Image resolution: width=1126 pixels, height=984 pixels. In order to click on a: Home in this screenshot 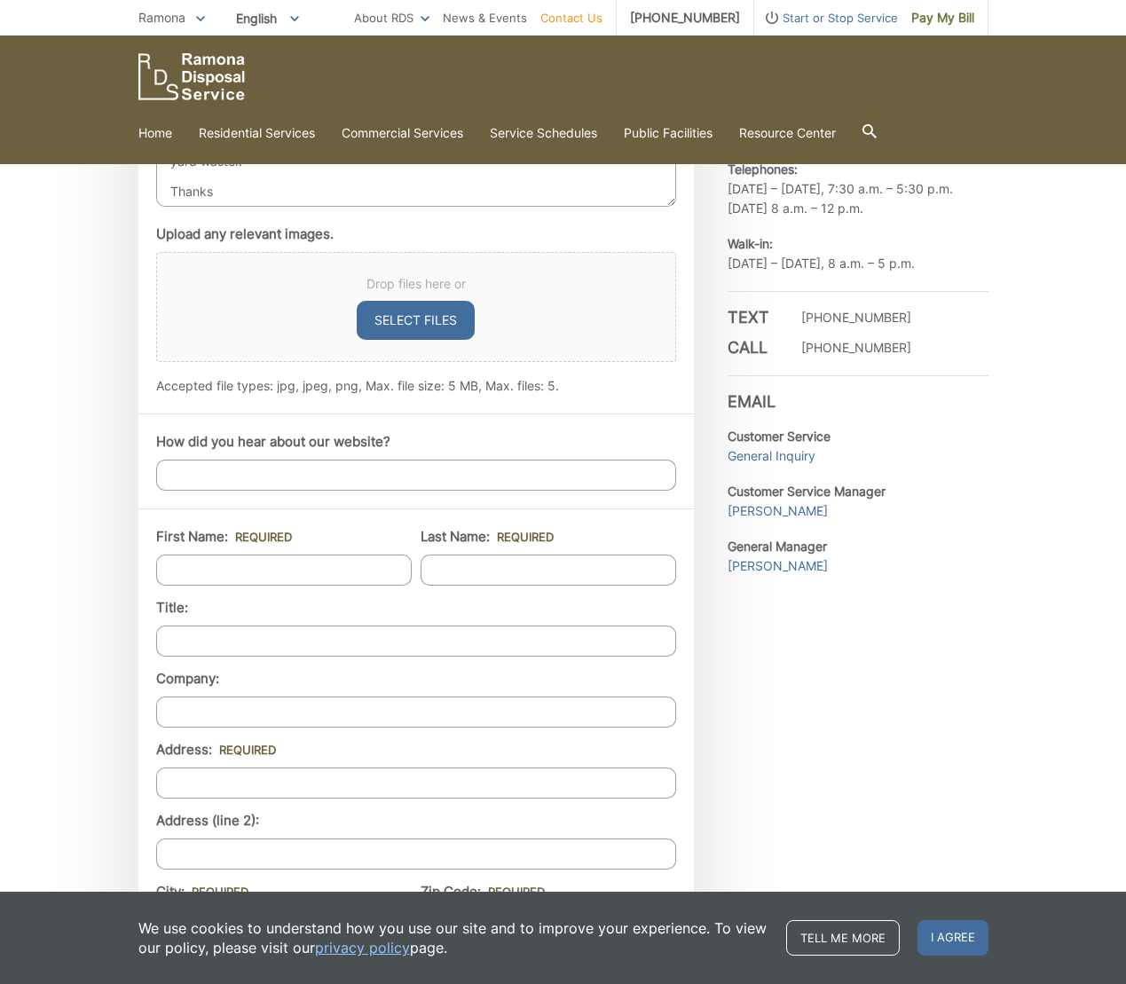, I will do `click(155, 133)`.